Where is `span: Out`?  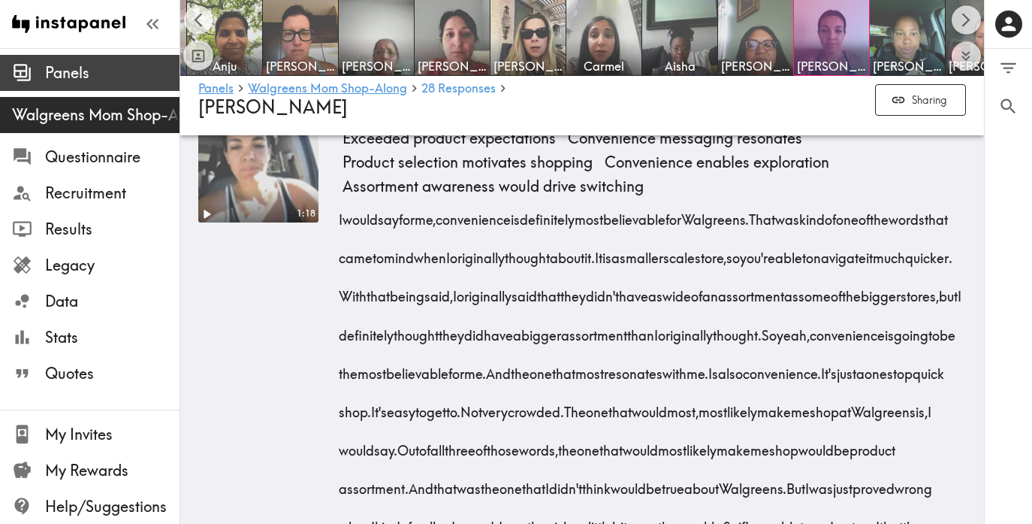 span: Out is located at coordinates (408, 445).